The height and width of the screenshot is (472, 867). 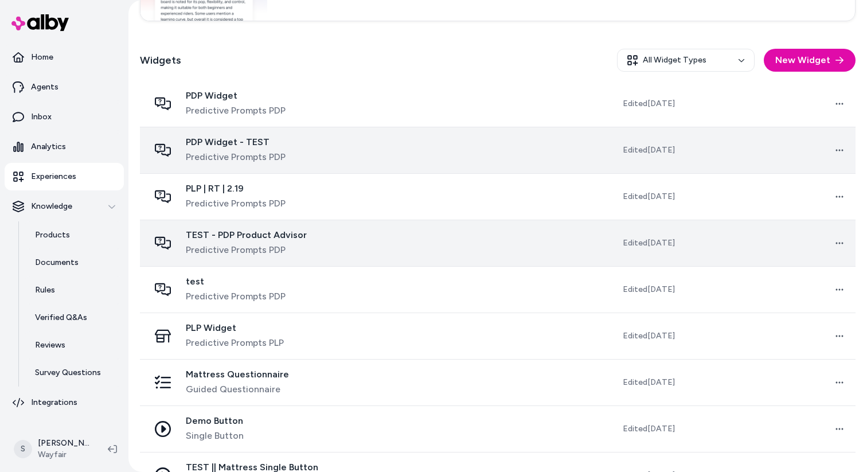 What do you see at coordinates (73, 373) in the screenshot?
I see `a: Survey Questions` at bounding box center [73, 373].